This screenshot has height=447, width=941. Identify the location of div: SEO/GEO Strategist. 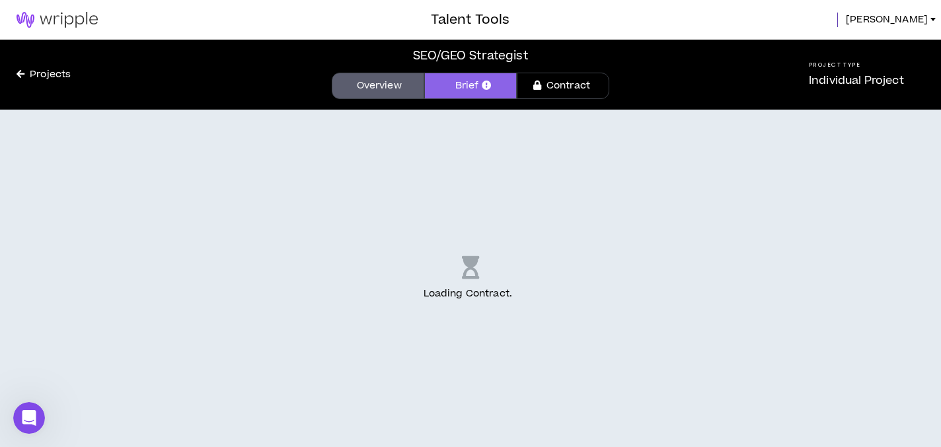
(471, 56).